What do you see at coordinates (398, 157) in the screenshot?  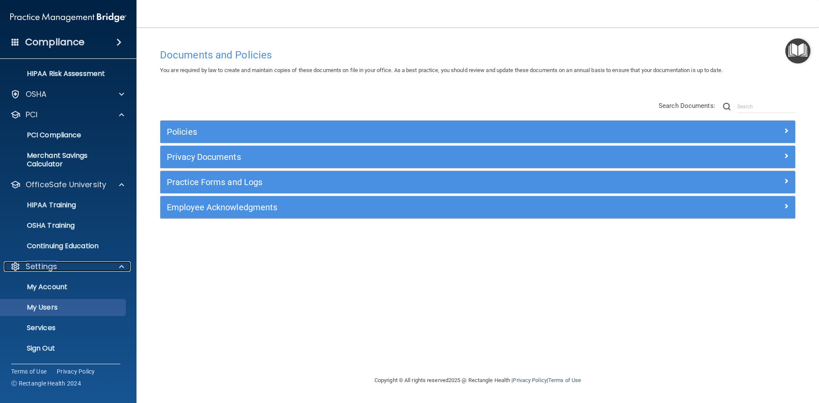 I see `h5: Privacy Documents` at bounding box center [398, 157].